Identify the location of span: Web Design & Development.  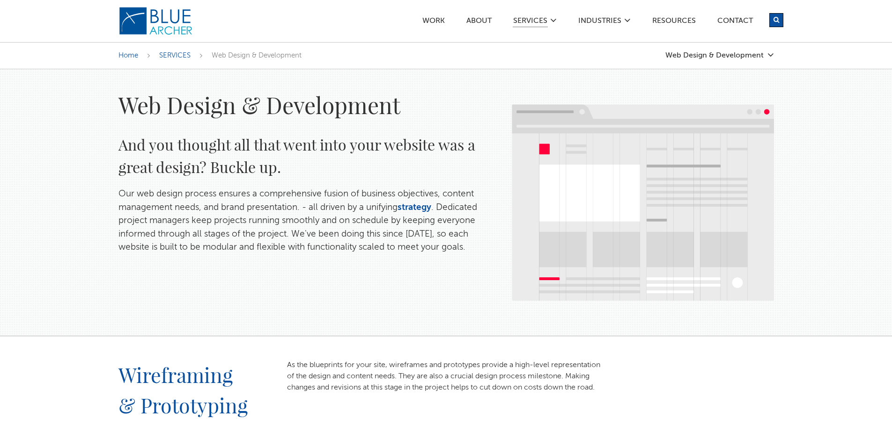
(257, 55).